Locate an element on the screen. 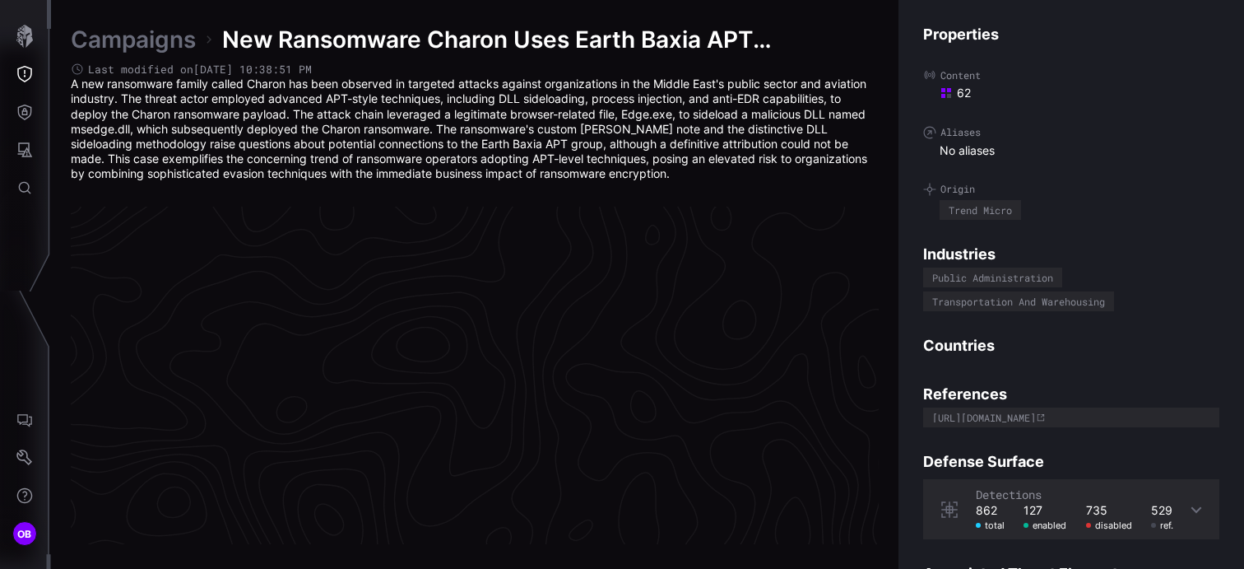  div: 127 is located at coordinates (1045, 510).